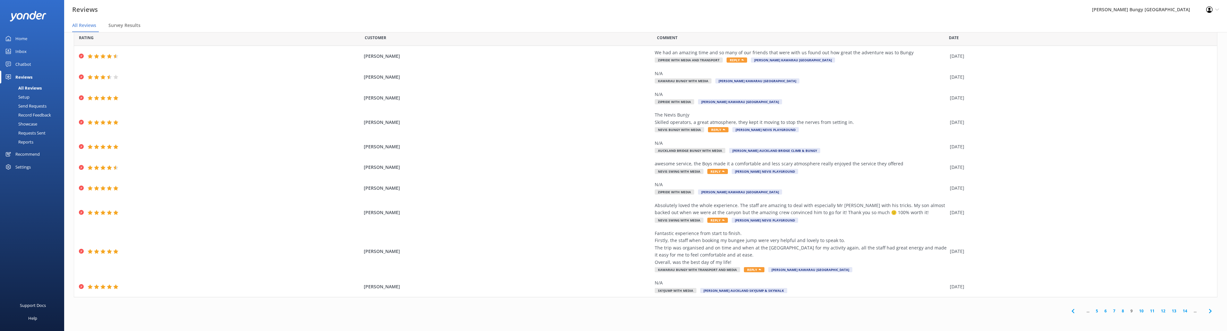 The image size is (1227, 331). I want to click on span: All Reviews, so click(84, 25).